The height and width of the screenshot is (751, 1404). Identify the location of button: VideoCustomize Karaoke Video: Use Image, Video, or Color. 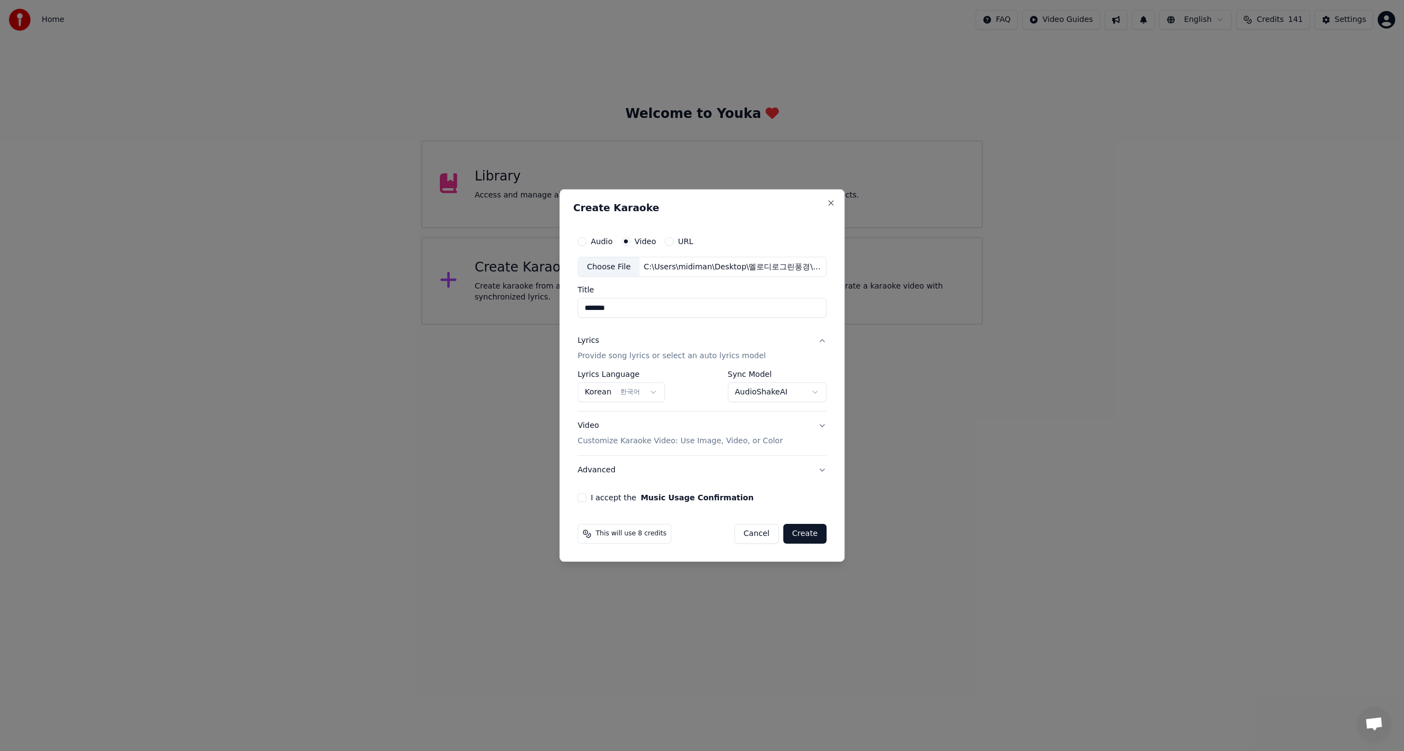
(702, 434).